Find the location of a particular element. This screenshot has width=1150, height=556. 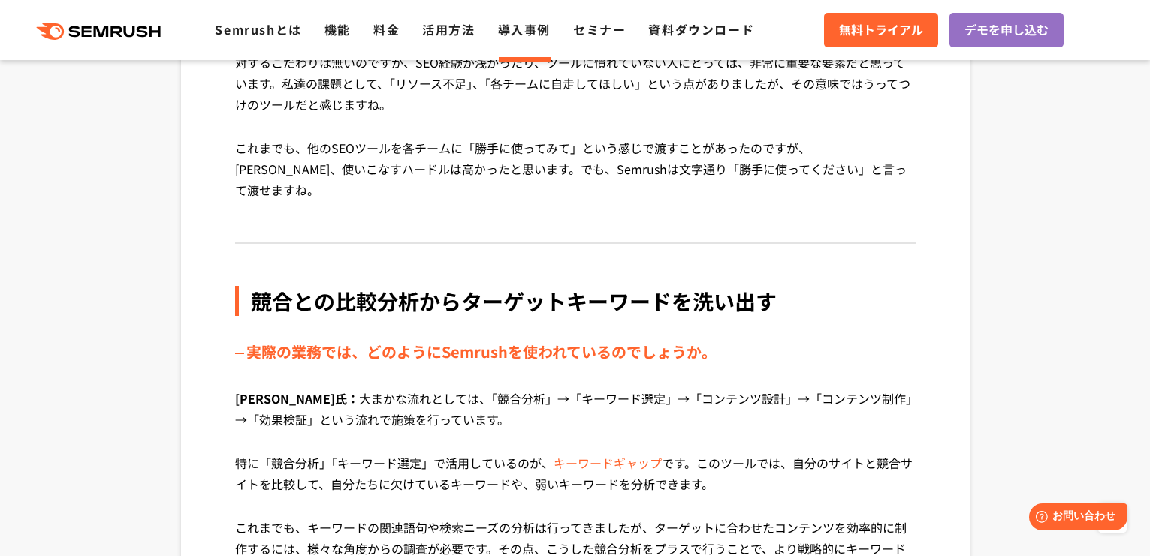

a: キーワードギャップ is located at coordinates (608, 463).